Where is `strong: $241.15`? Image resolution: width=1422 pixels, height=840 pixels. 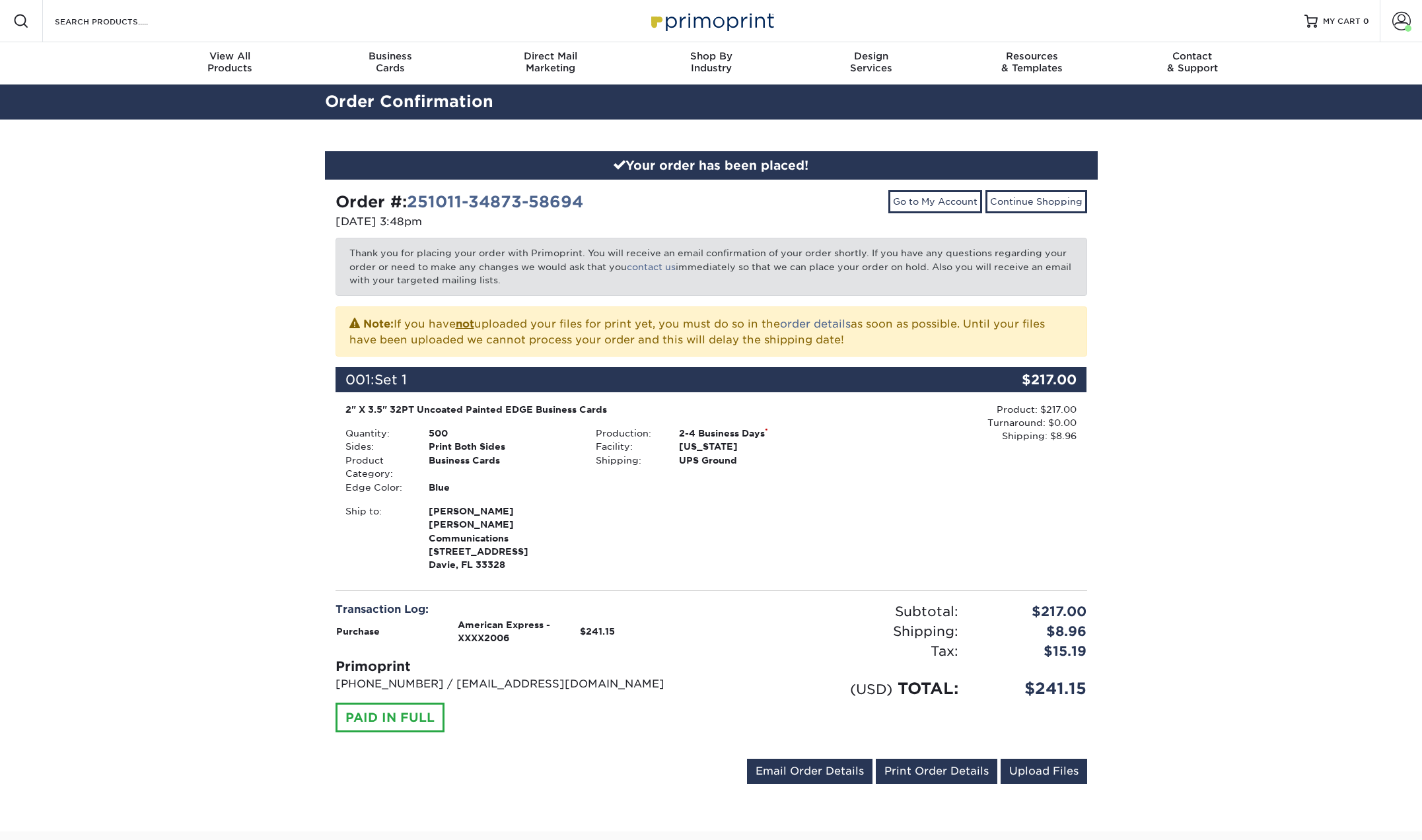 strong: $241.15 is located at coordinates (597, 631).